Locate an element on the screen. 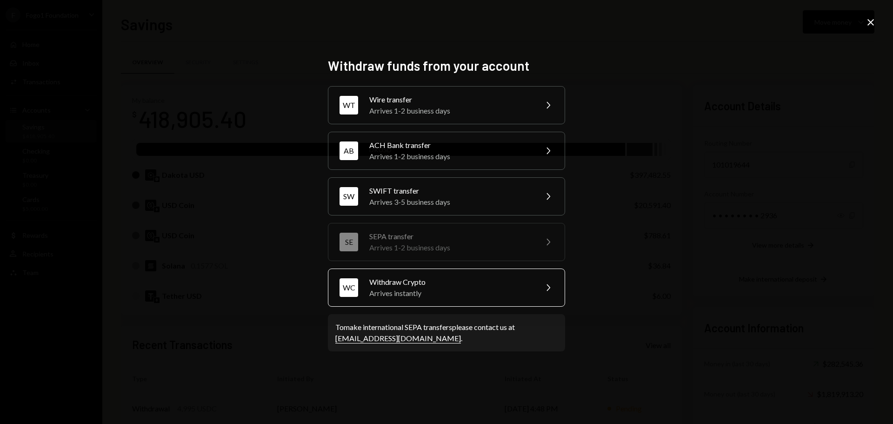 The width and height of the screenshot is (893, 424). h2: Withdraw funds from your account is located at coordinates (447, 66).